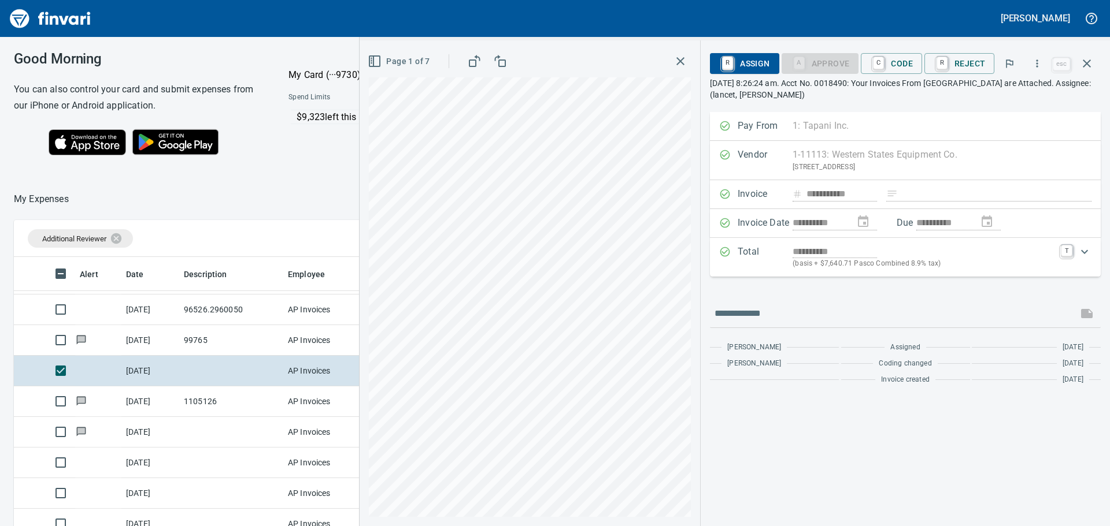 The image size is (1110, 526). What do you see at coordinates (87, 142) in the screenshot?
I see `img: Download on the App Store` at bounding box center [87, 142].